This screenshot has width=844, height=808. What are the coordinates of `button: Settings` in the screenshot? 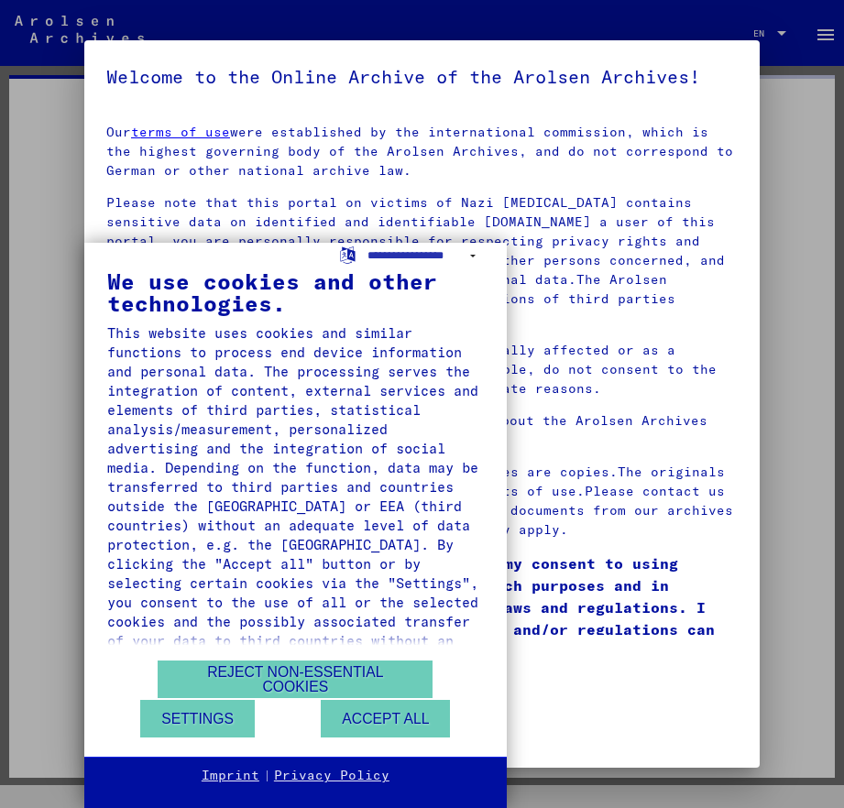 It's located at (197, 718).